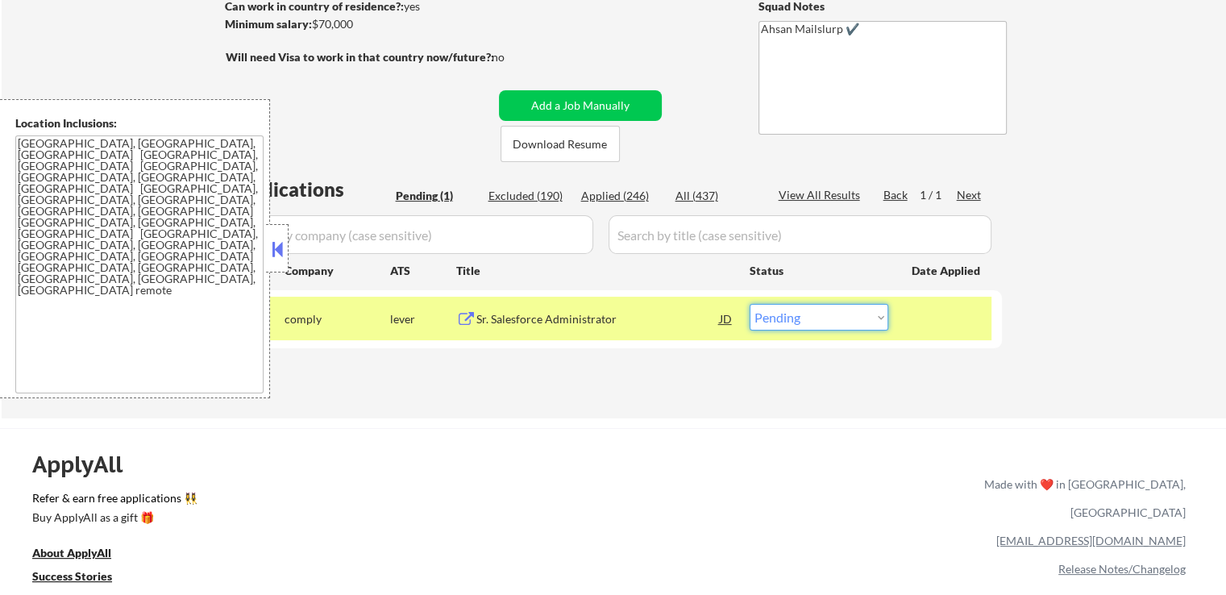 This screenshot has height=595, width=1226. Describe the element at coordinates (423, 271) in the screenshot. I see `div: ATS` at that location.